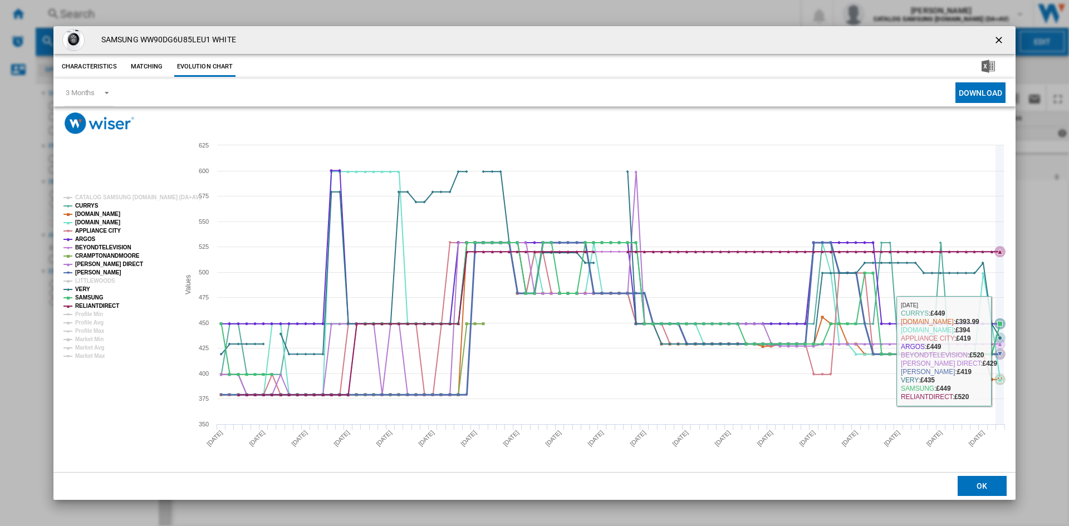 The width and height of the screenshot is (1069, 526). What do you see at coordinates (204, 348) in the screenshot?
I see `tspan: 425` at bounding box center [204, 348].